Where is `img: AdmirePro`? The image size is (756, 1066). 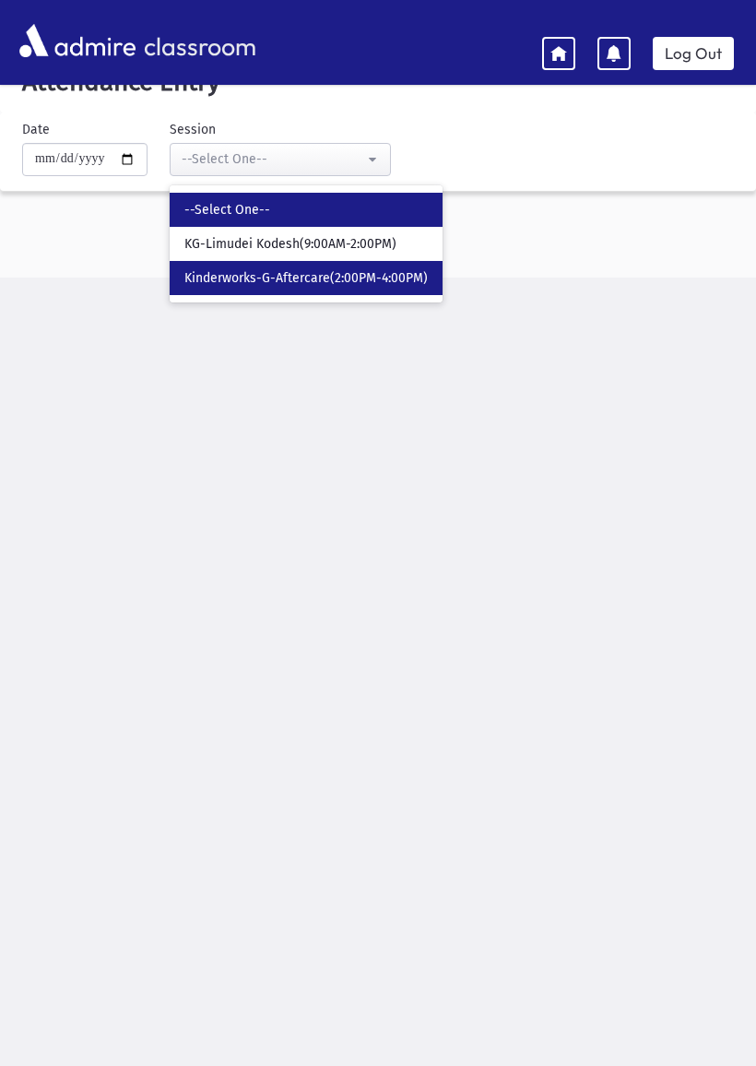 img: AdmirePro is located at coordinates (77, 41).